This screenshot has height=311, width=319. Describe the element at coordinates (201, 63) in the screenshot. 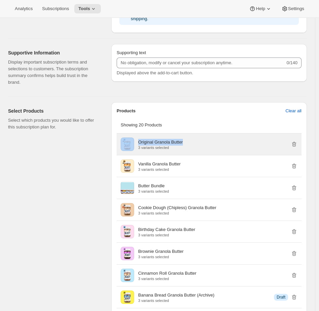

I see `input: No obligation, modify or cancel your subscription anytime.` at that location.